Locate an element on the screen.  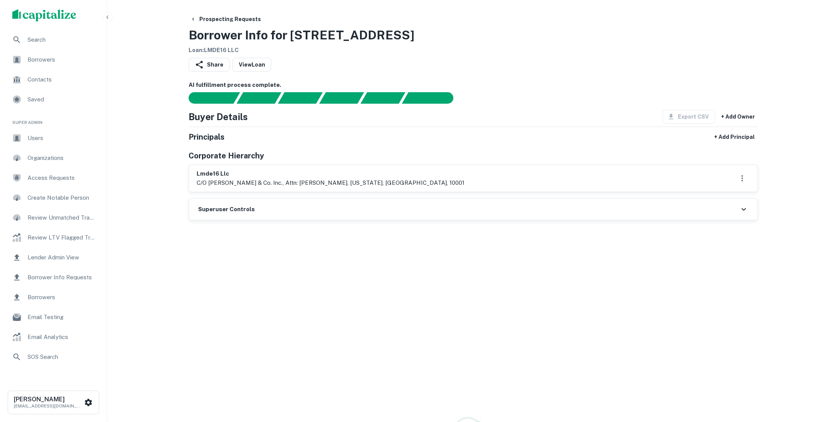
button: + Add Principal is located at coordinates (734, 137).